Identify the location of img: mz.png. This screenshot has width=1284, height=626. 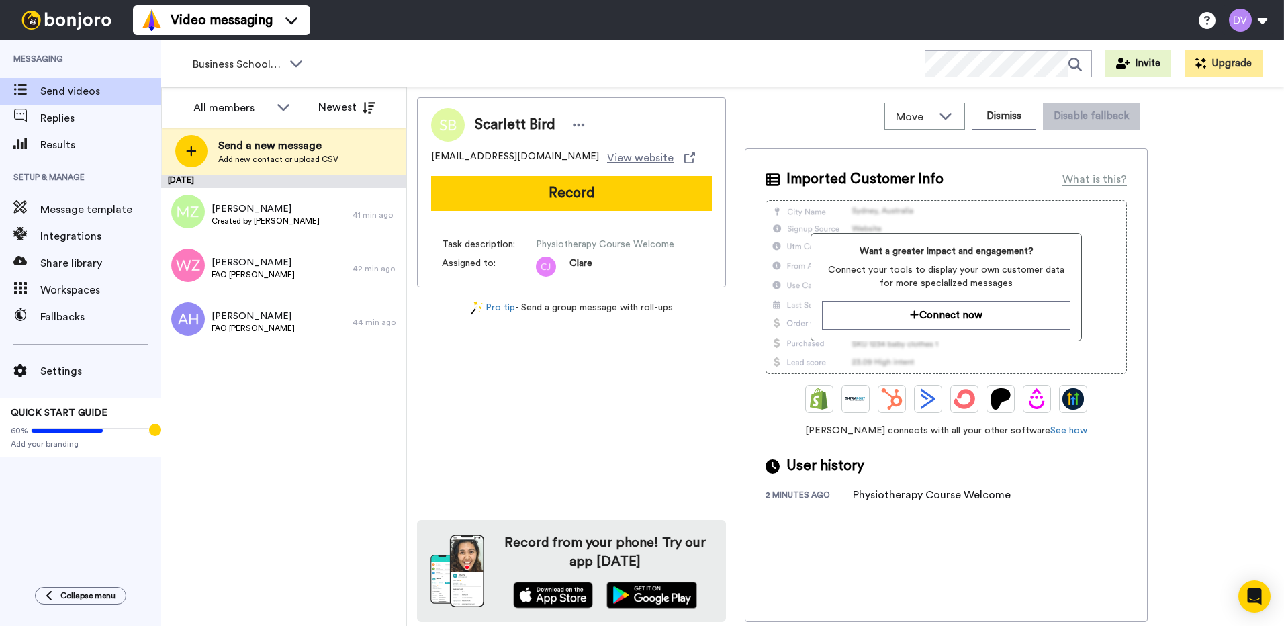
(188, 212).